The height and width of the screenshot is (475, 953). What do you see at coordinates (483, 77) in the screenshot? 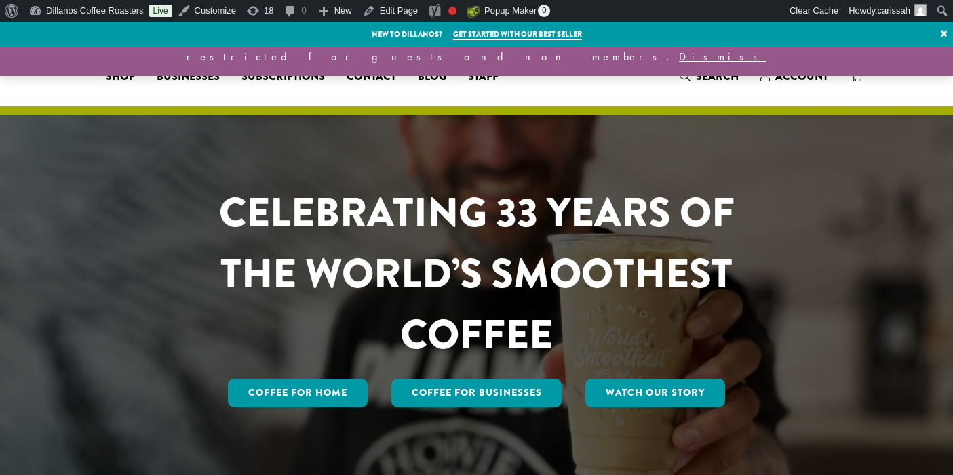
I see `span: Staff` at bounding box center [483, 77].